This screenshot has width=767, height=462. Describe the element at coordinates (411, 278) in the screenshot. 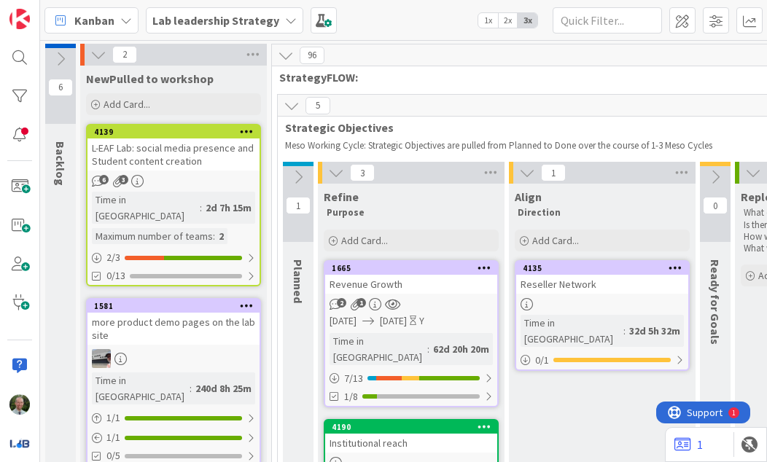

I see `div: 1665Revenue Growth` at that location.